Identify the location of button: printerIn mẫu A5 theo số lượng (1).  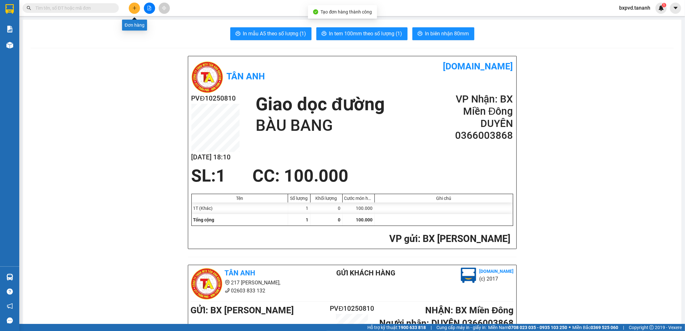
(271, 34).